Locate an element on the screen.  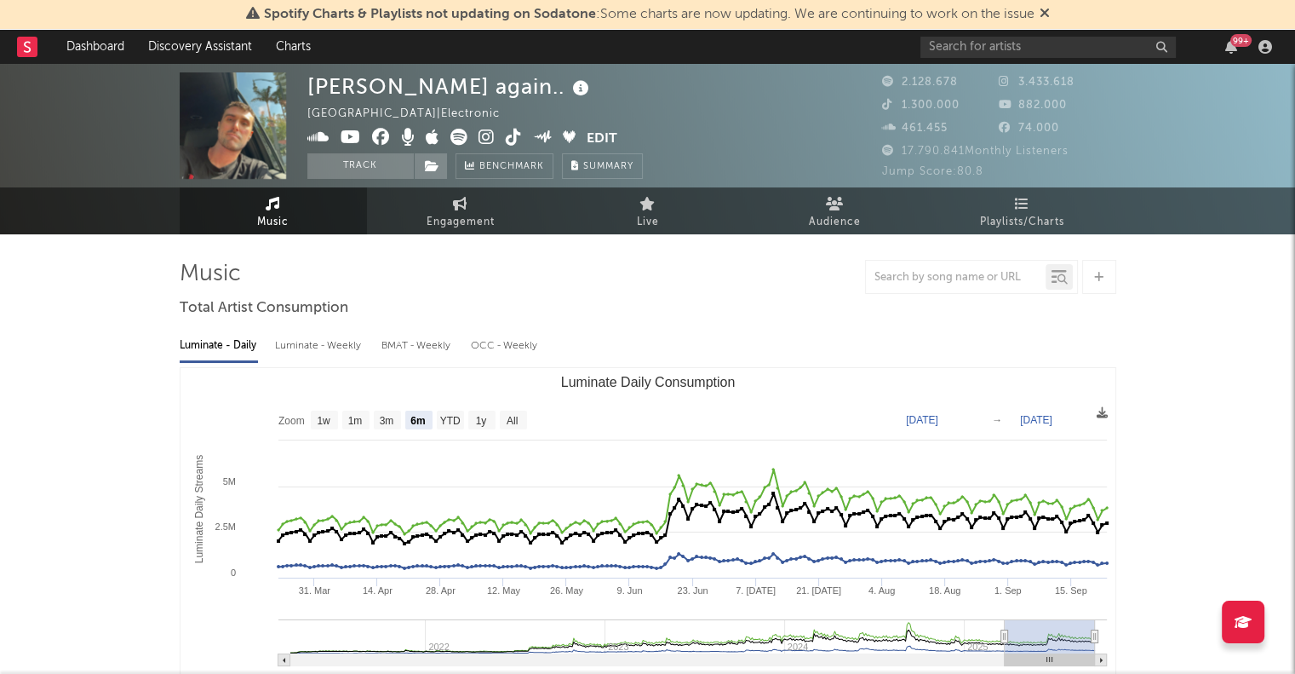
text: All is located at coordinates (511, 421).